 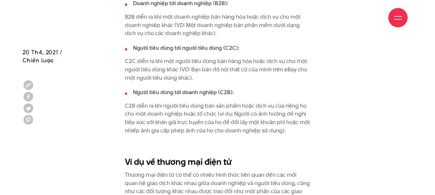 I want to click on p: C2C diễn ra khi một người tiêu dùng bán hàng hóa hoặc dịch vụ cho một người tiêu dùng khác (VD: B..., so click(x=218, y=70).